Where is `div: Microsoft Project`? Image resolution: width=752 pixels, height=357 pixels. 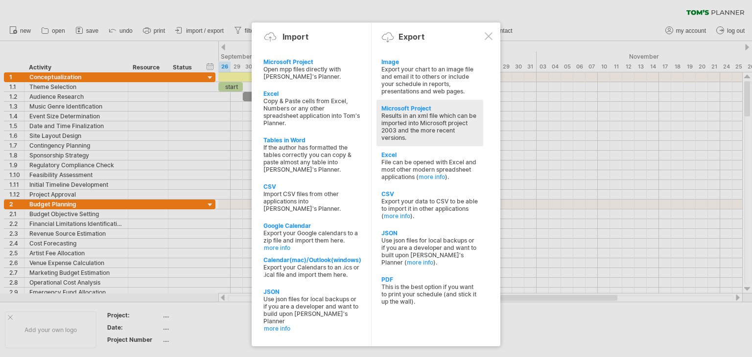 div: Microsoft Project is located at coordinates (430, 108).